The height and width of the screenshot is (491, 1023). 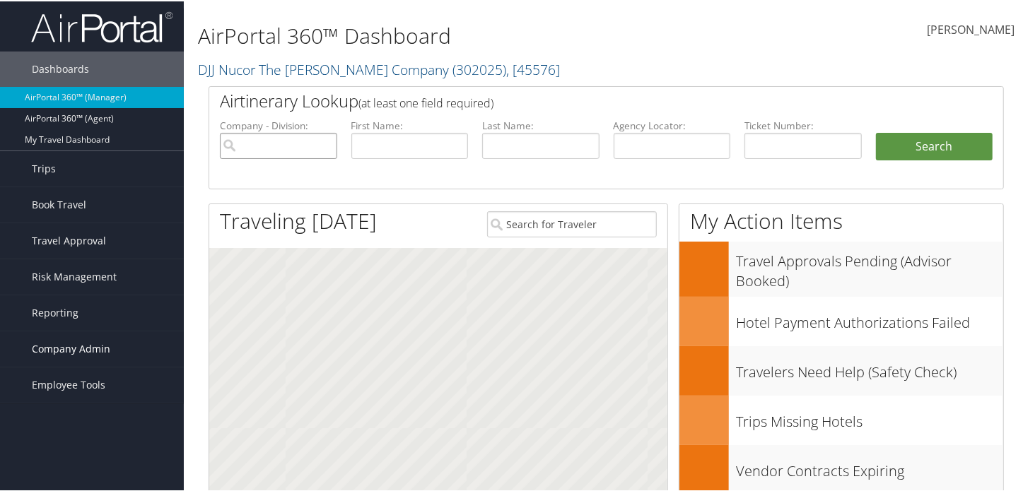 What do you see at coordinates (841, 267) in the screenshot?
I see `a: Travel Approvals Pending (Advisor Booked)` at bounding box center [841, 267].